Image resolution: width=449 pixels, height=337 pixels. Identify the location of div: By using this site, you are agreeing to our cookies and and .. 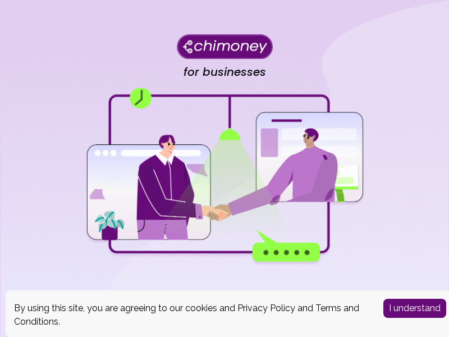
(190, 315).